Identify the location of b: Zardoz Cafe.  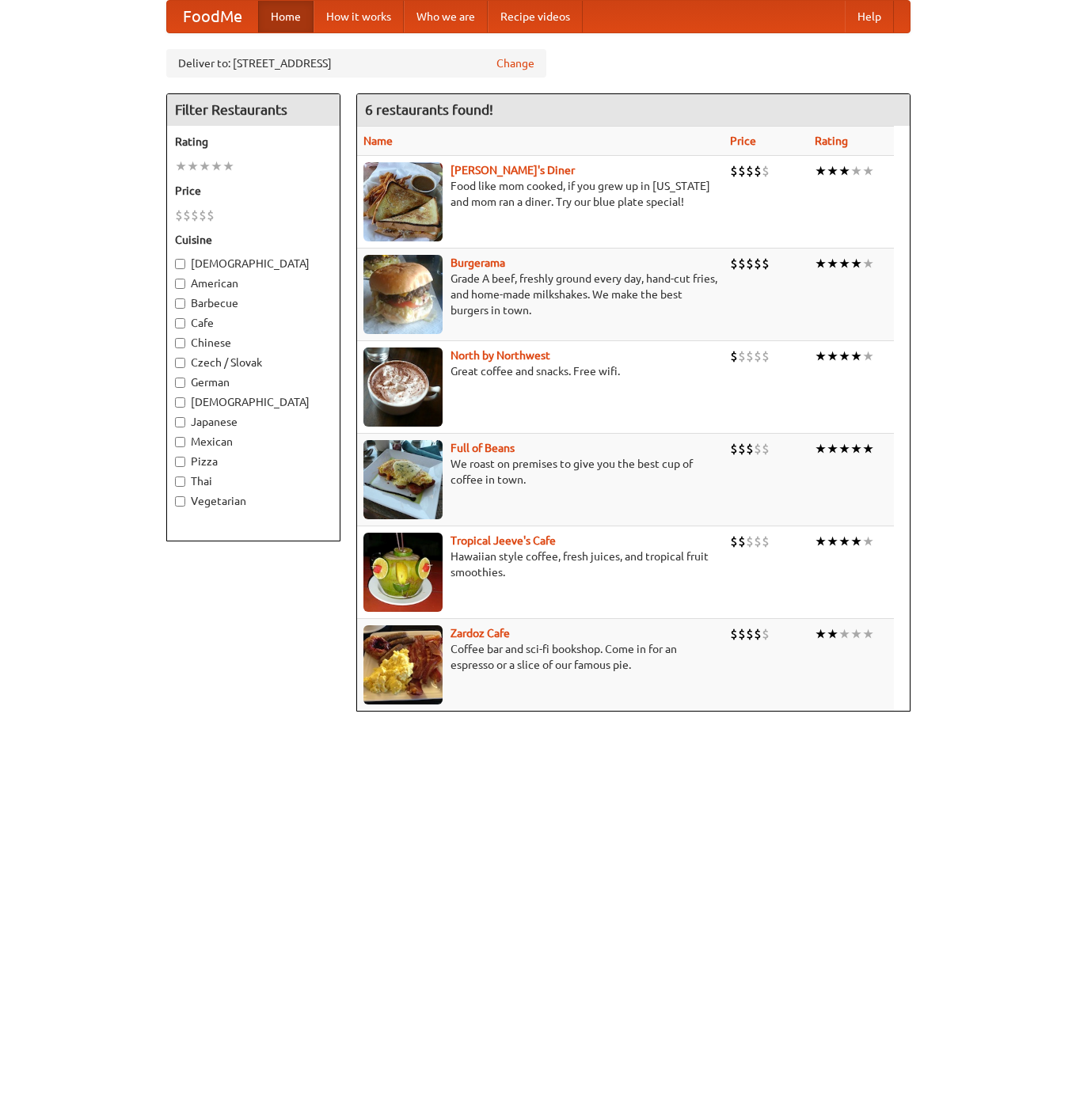
(480, 633).